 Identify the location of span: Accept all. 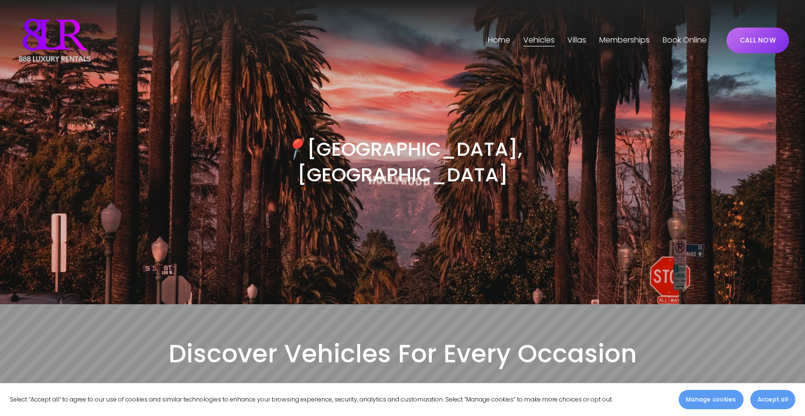
(772, 400).